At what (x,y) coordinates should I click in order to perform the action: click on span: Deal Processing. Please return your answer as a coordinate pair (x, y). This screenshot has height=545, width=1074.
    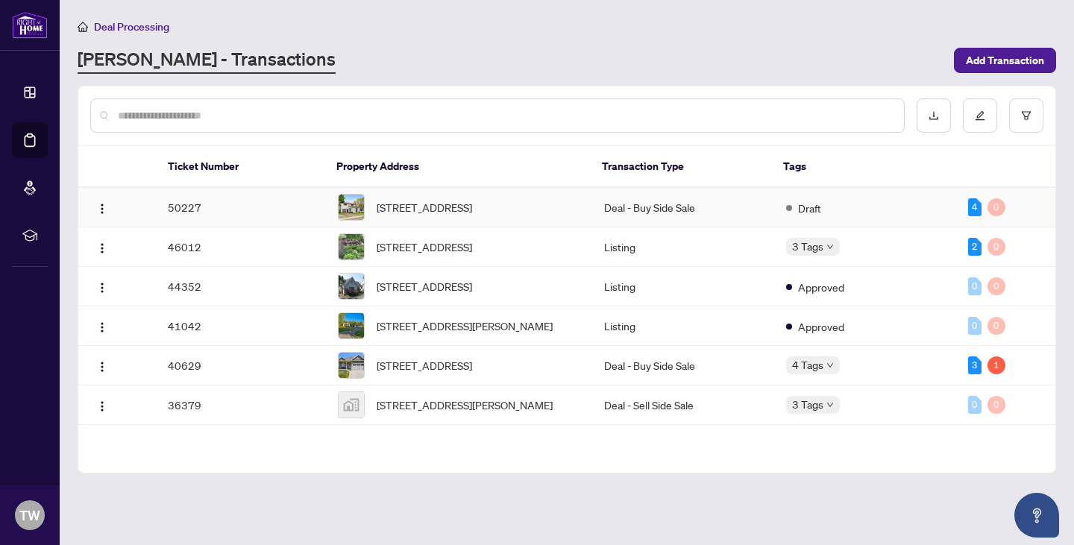
    Looking at the image, I should click on (131, 27).